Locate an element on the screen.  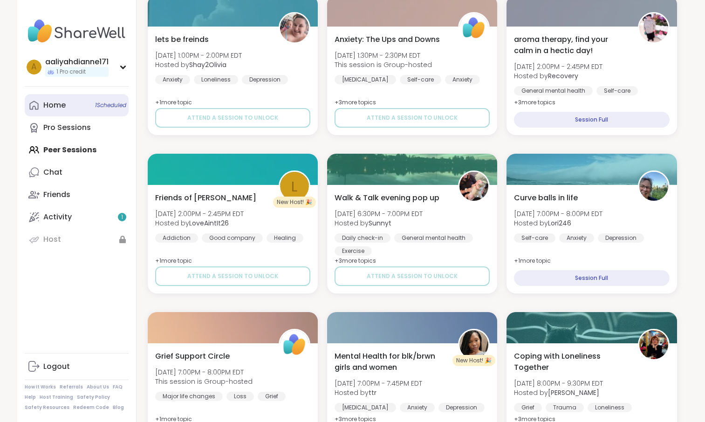
a: Safety Policy is located at coordinates (93, 397).